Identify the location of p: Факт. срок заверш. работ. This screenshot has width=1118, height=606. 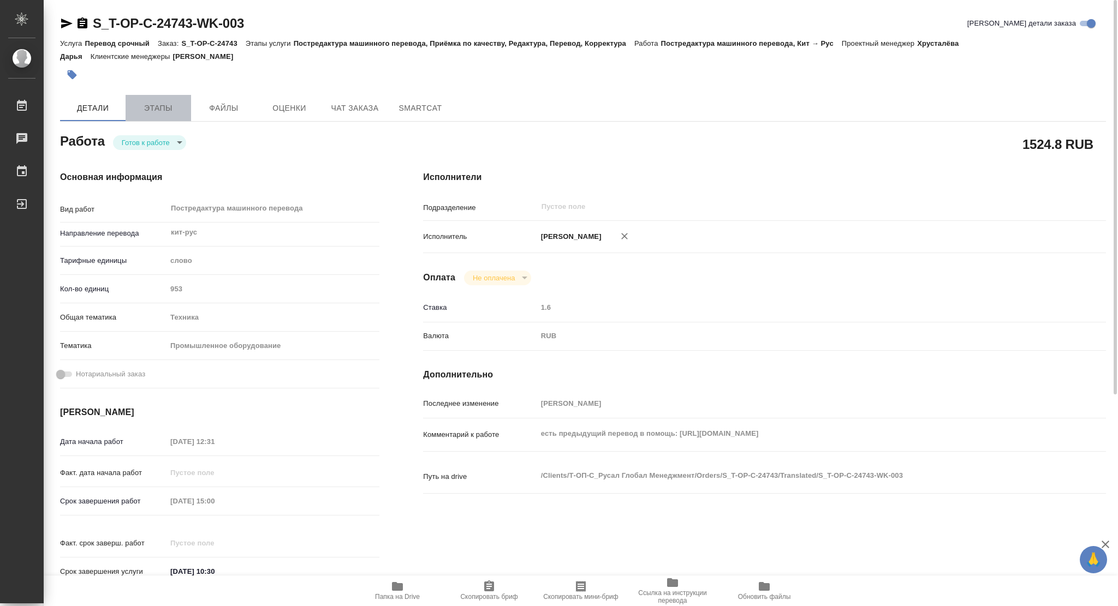
(113, 544).